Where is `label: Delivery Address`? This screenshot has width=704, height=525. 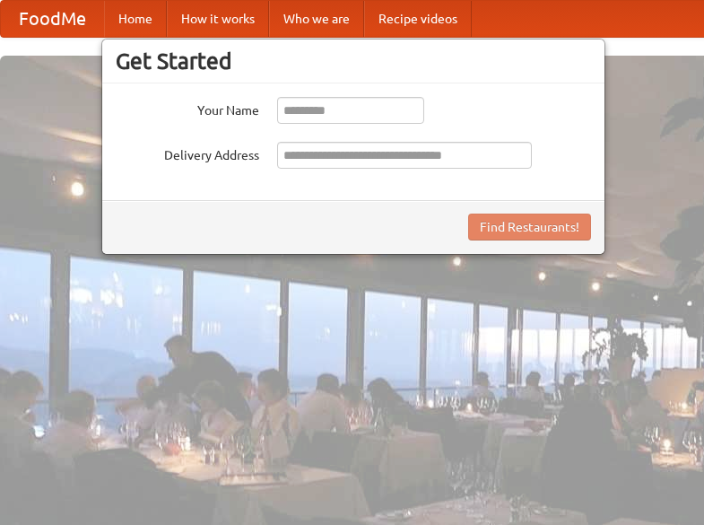
label: Delivery Address is located at coordinates (188, 153).